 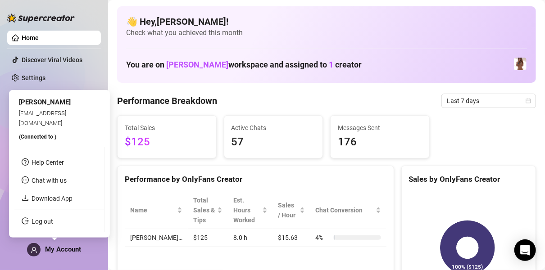 I want to click on span: Total Sales & Tips, so click(x=204, y=211).